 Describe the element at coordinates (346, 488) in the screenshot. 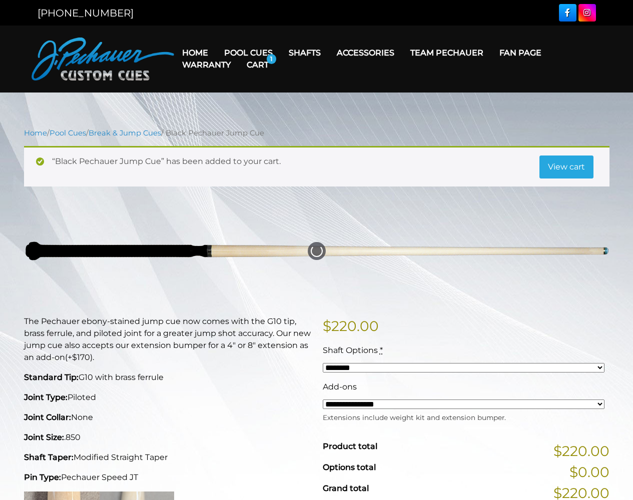

I see `span: Grand total` at that location.